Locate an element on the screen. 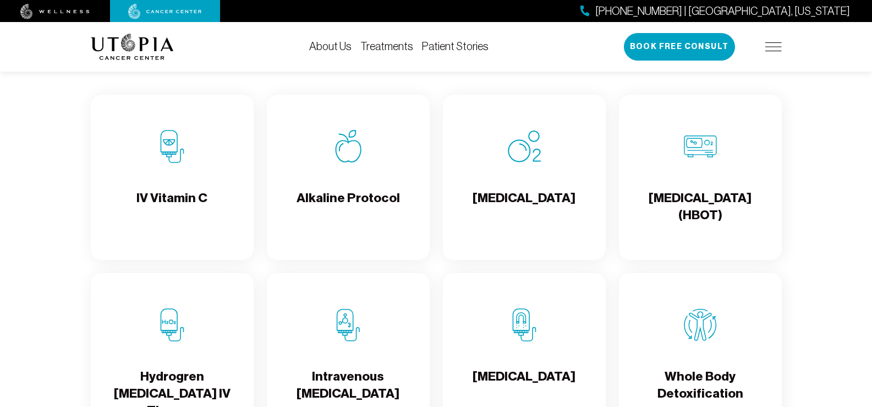  img: cancer center is located at coordinates (165, 12).